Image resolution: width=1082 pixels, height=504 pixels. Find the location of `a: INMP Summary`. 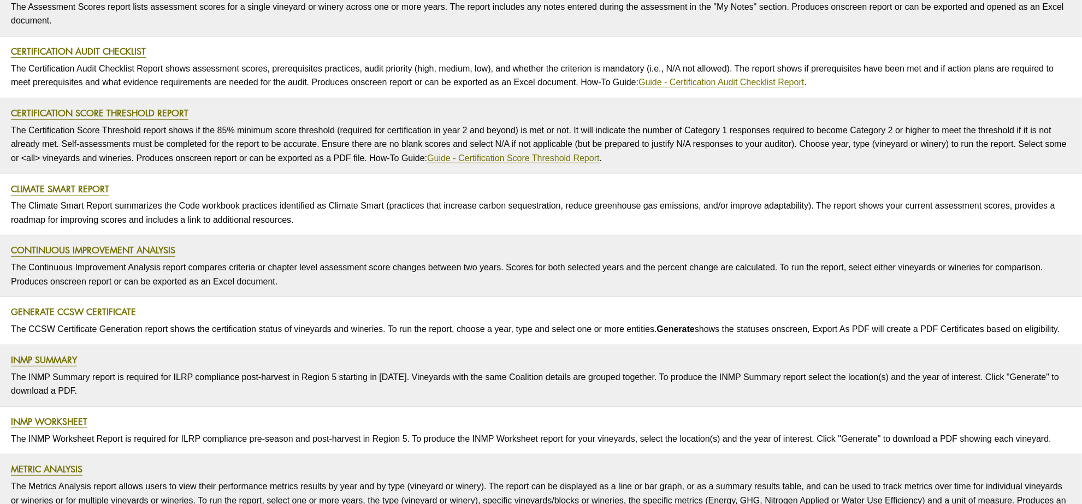

a: INMP Summary is located at coordinates (44, 360).